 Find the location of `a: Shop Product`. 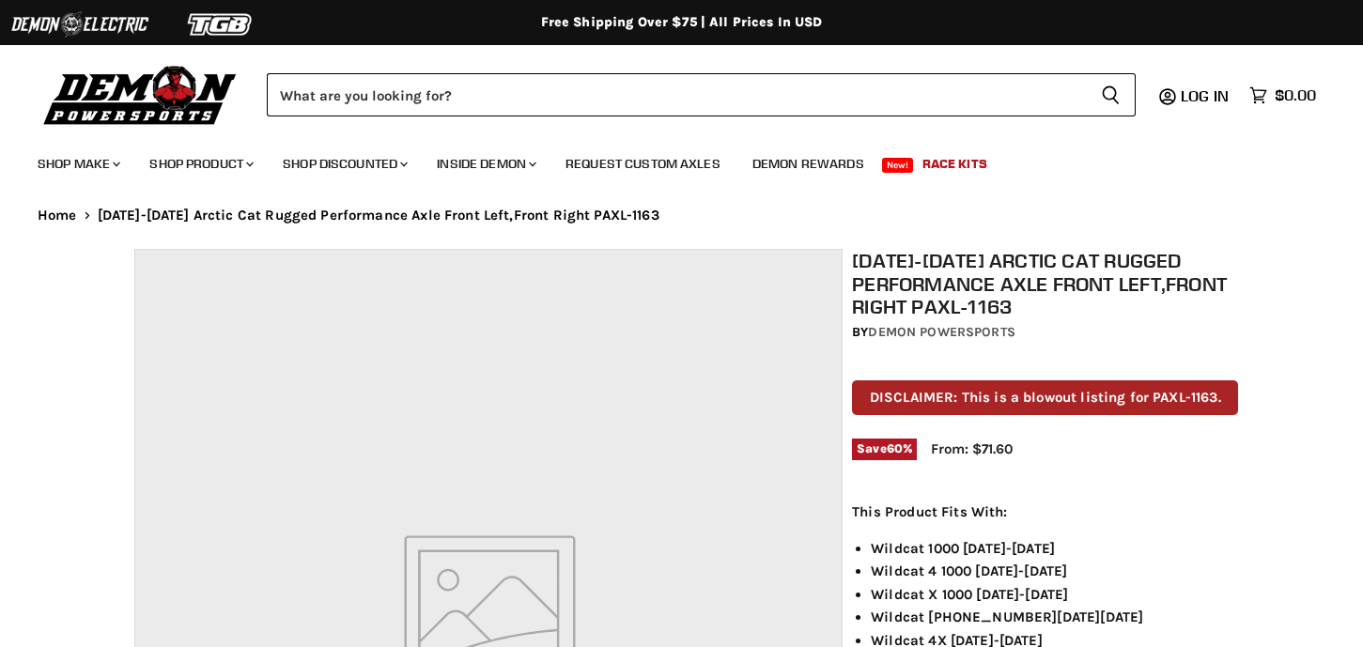

a: Shop Product is located at coordinates (200, 163).